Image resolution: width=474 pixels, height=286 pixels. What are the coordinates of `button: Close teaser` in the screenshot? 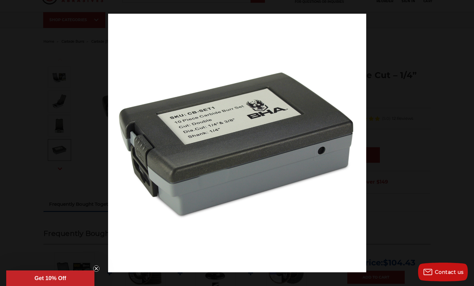 It's located at (96, 268).